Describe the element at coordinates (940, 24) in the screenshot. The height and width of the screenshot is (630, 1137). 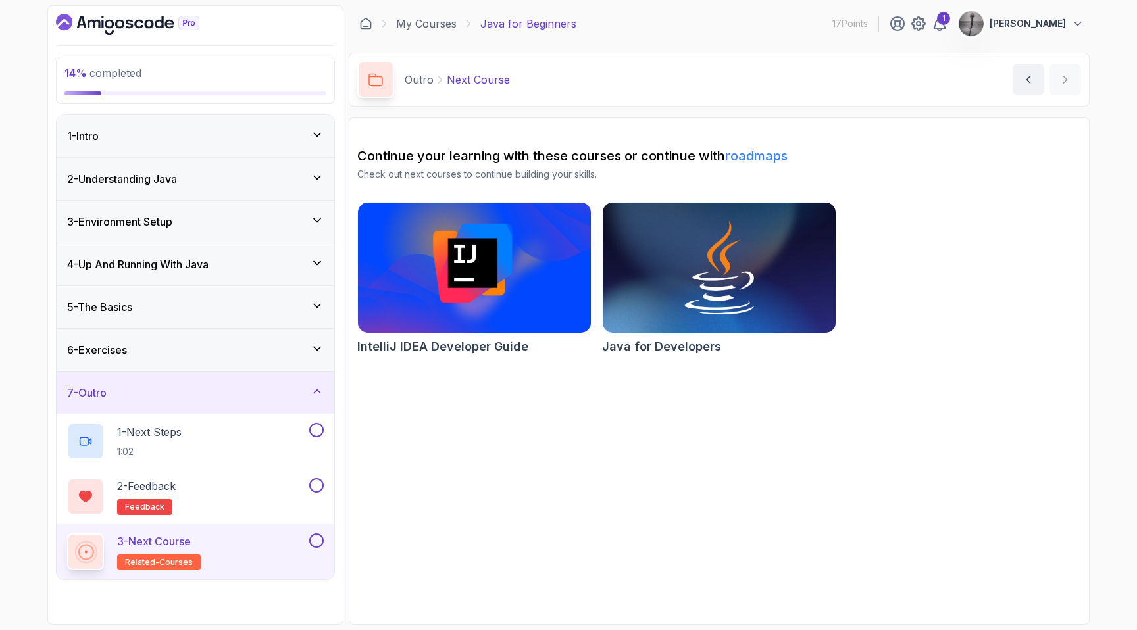
I see `a: 1` at that location.